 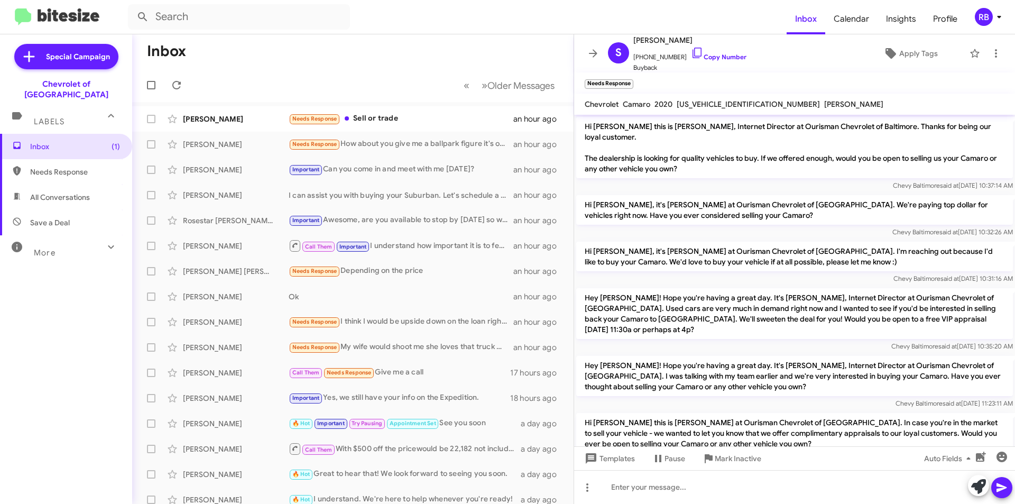 What do you see at coordinates (984, 17) in the screenshot?
I see `div: RB` at bounding box center [984, 17].